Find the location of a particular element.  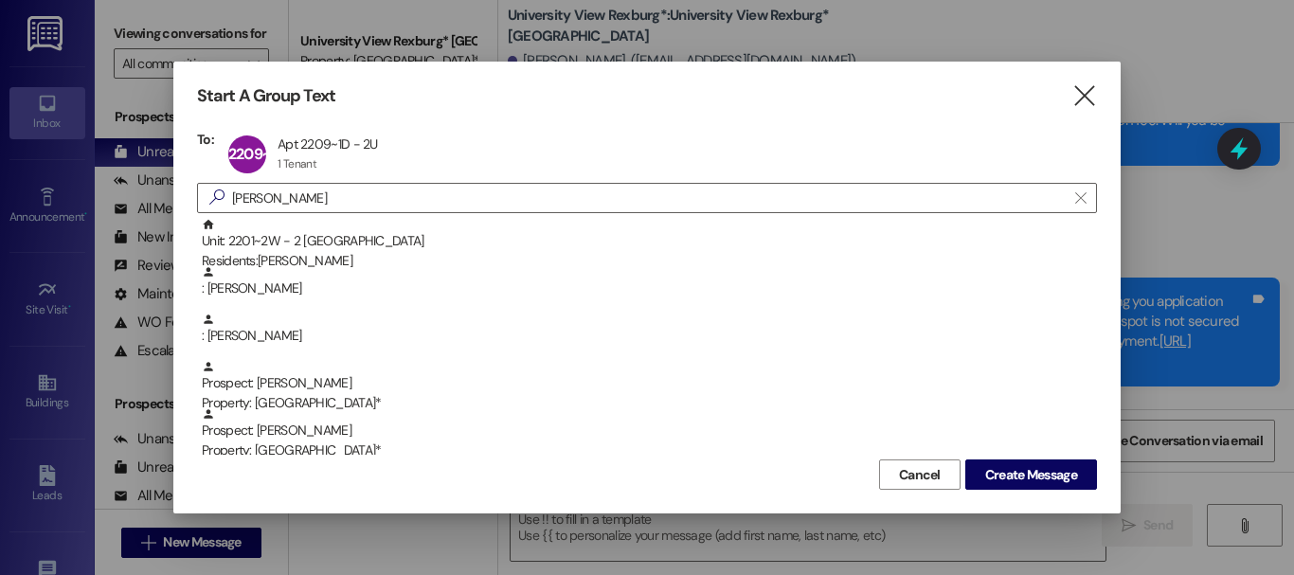

span: Cancel is located at coordinates (920, 475).